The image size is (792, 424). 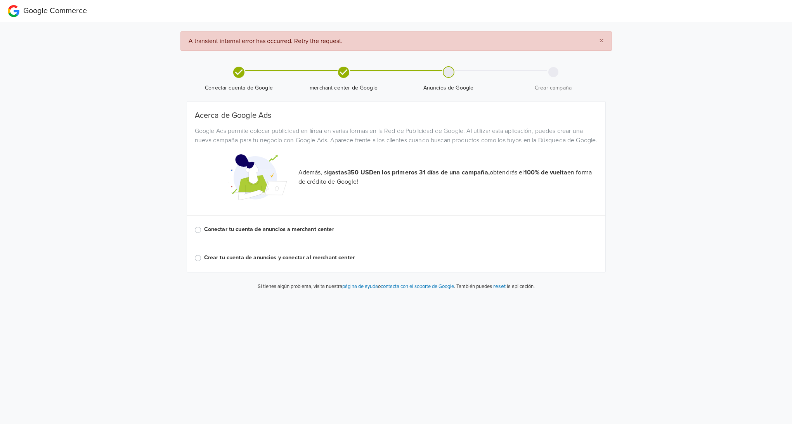 What do you see at coordinates (601, 41) in the screenshot?
I see `button: Close` at bounding box center [601, 41].